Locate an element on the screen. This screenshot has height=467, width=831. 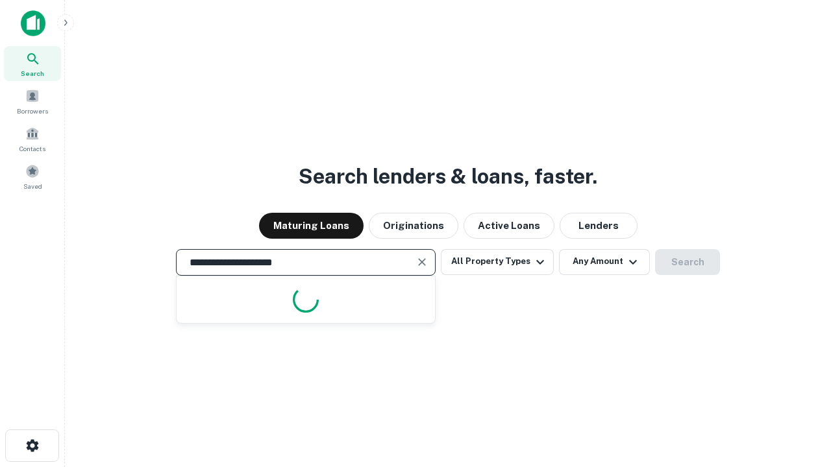
span: Saved is located at coordinates (32, 186).